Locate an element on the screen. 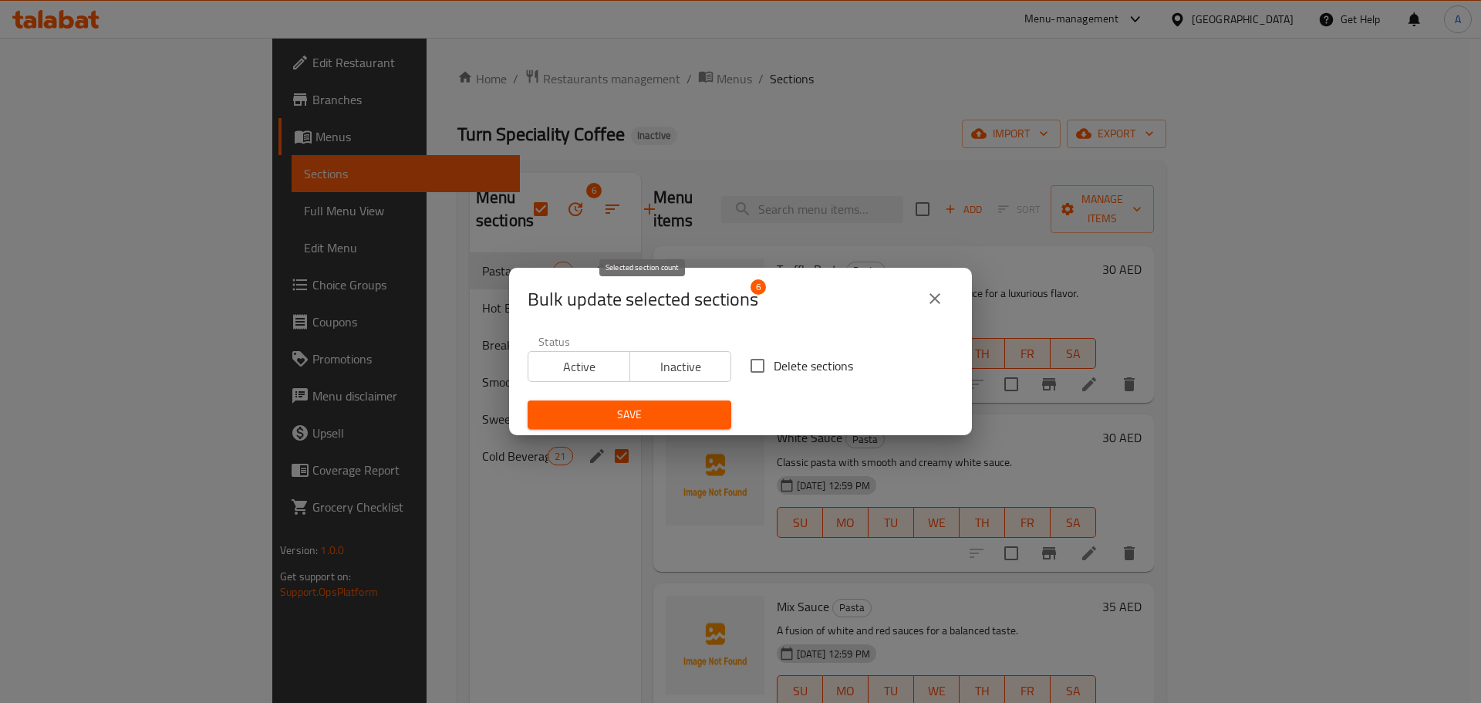  button: Save is located at coordinates (630, 414).